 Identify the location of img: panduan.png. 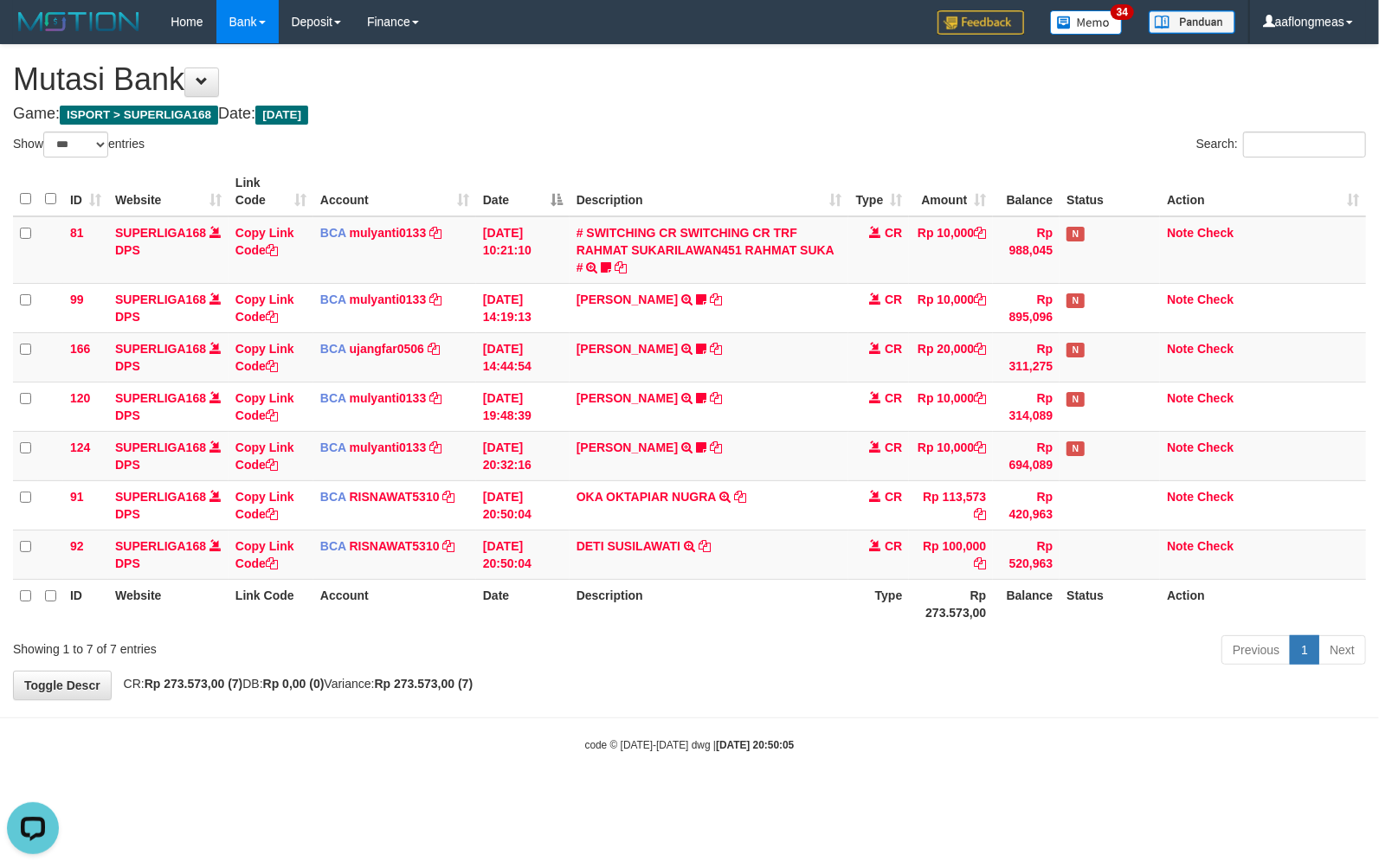
(1192, 22).